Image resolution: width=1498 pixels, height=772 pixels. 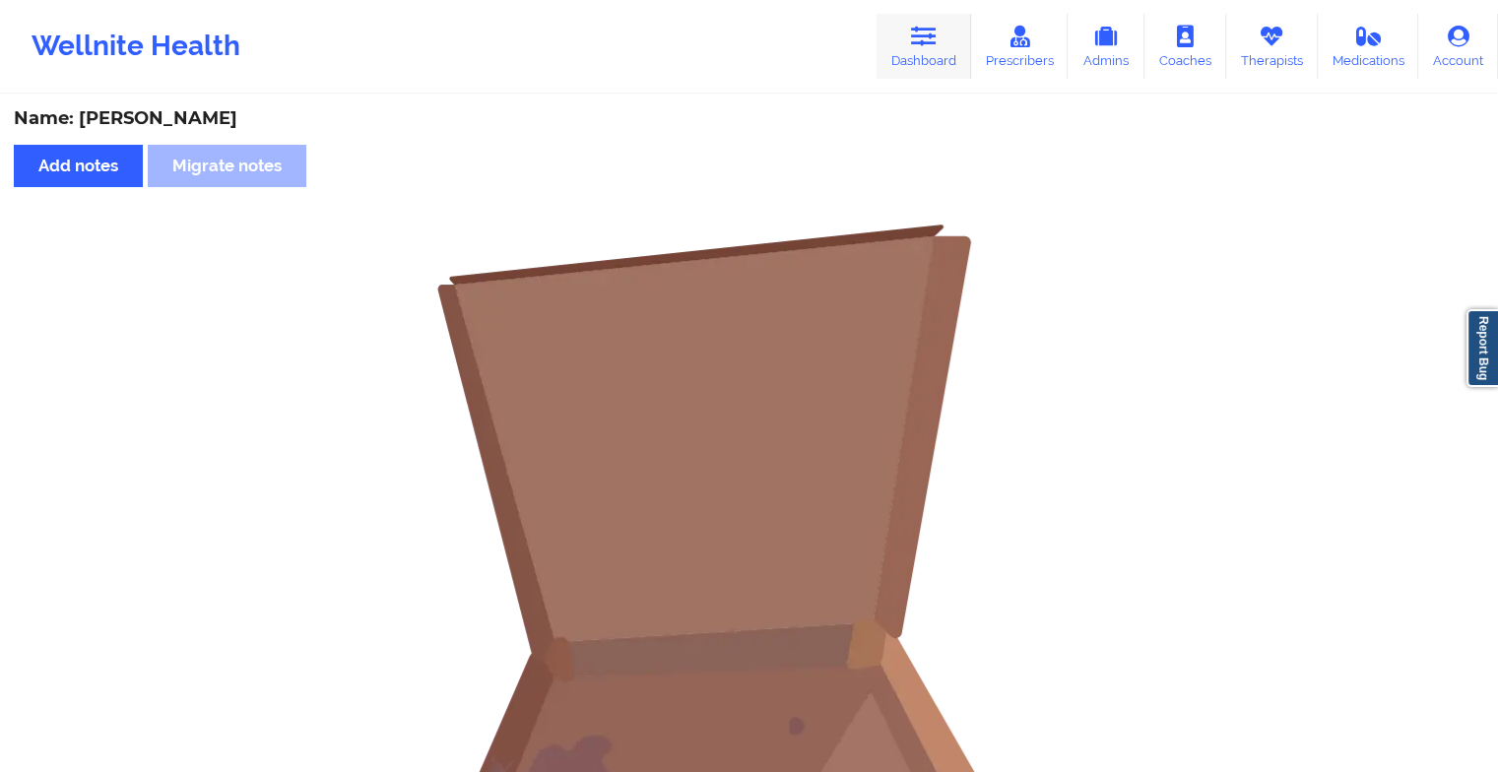 I want to click on button: Add notes, so click(x=78, y=165).